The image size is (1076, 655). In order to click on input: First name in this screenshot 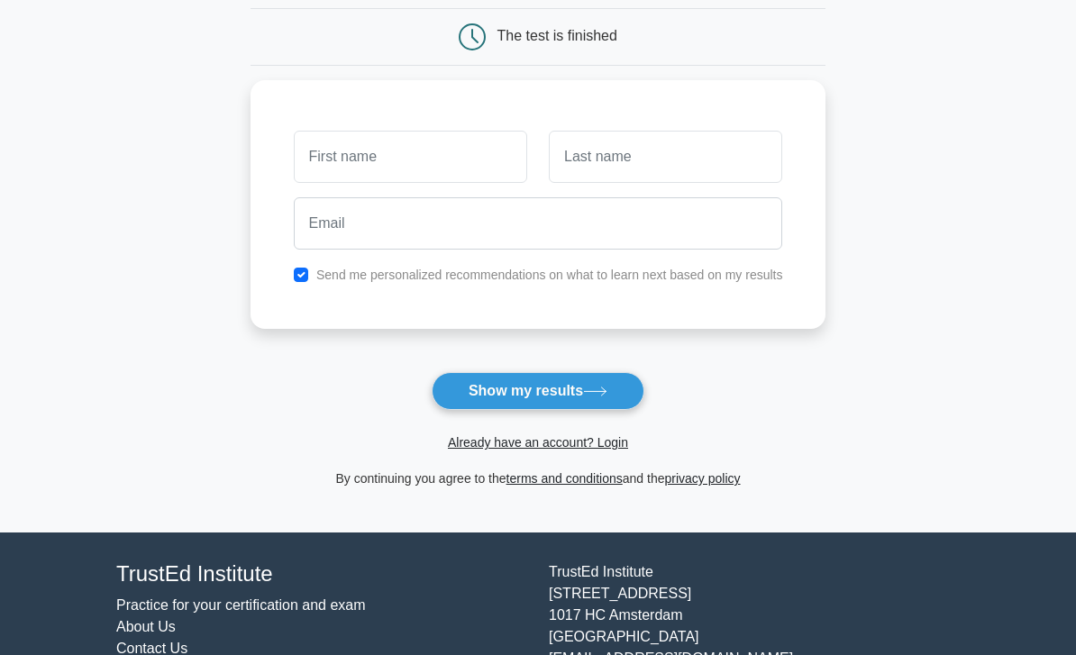, I will do `click(410, 158)`.